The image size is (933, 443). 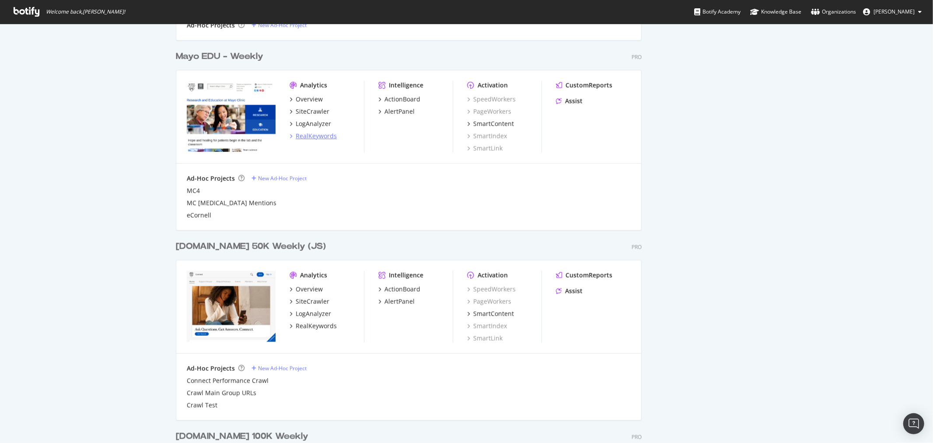 What do you see at coordinates (220, 56) in the screenshot?
I see `div: Mayo EDU - Weekly` at bounding box center [220, 56].